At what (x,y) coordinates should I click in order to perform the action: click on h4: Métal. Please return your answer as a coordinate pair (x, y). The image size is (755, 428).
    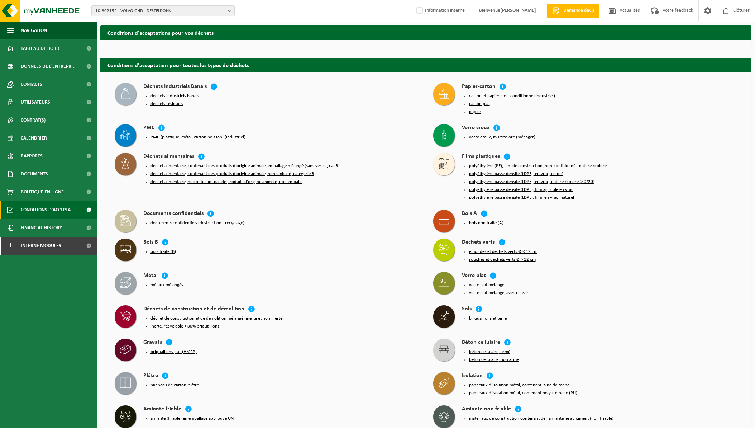
    Looking at the image, I should click on (151, 276).